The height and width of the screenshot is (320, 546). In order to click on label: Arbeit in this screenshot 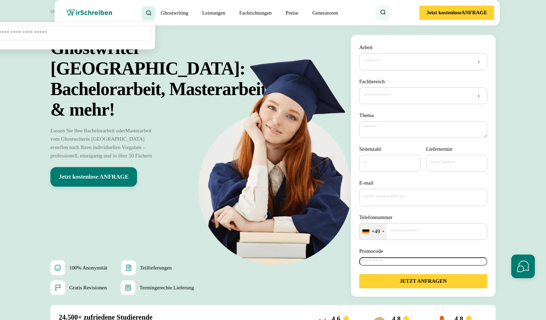, I will do `click(366, 47)`.